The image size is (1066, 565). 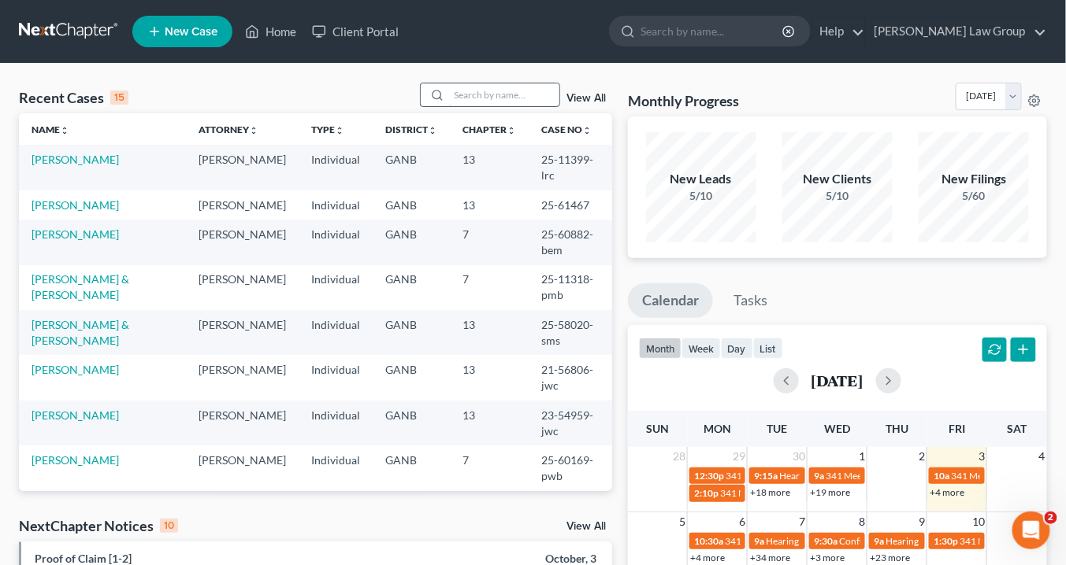 I want to click on button: week, so click(x=701, y=348).